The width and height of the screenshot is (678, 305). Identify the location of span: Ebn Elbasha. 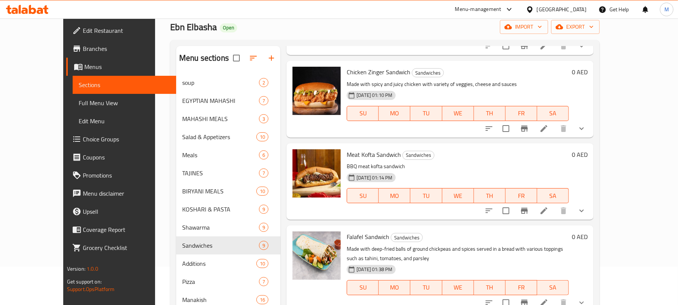
(194, 27).